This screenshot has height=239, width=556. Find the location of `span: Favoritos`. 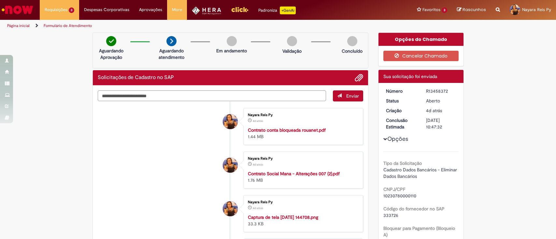

span: Favoritos is located at coordinates (431, 10).